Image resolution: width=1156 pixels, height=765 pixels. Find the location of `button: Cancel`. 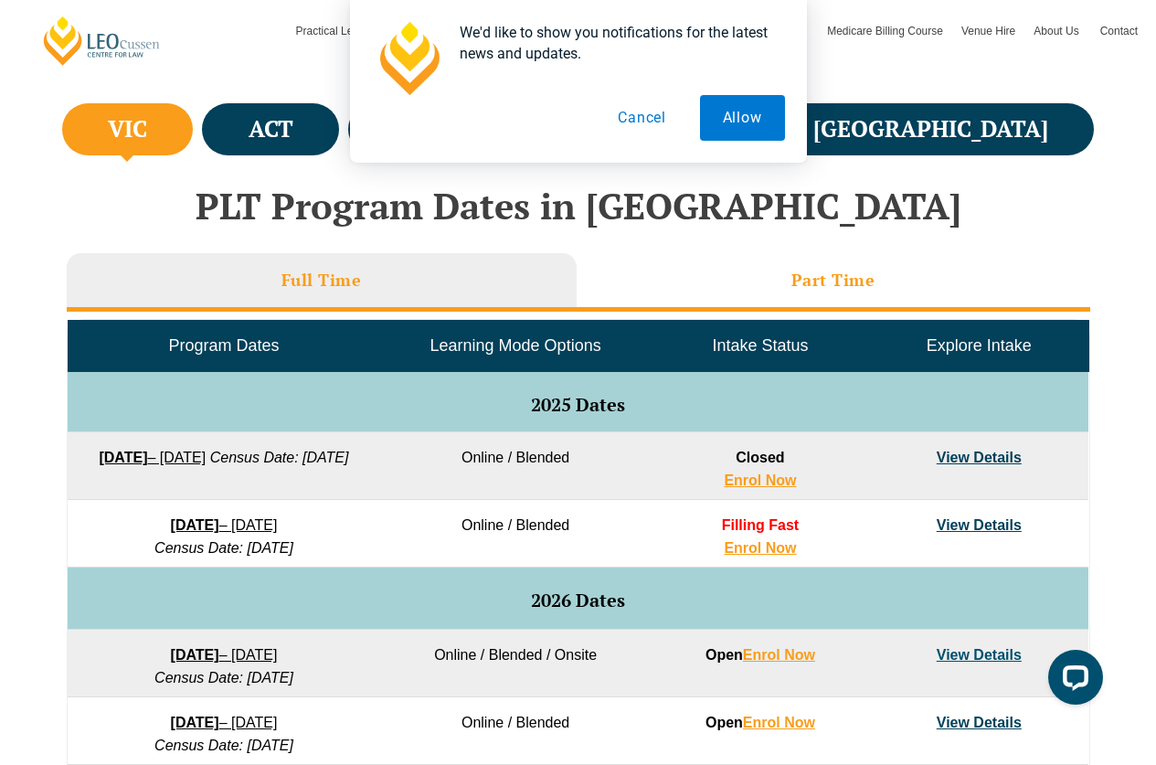

button: Cancel is located at coordinates (641, 118).